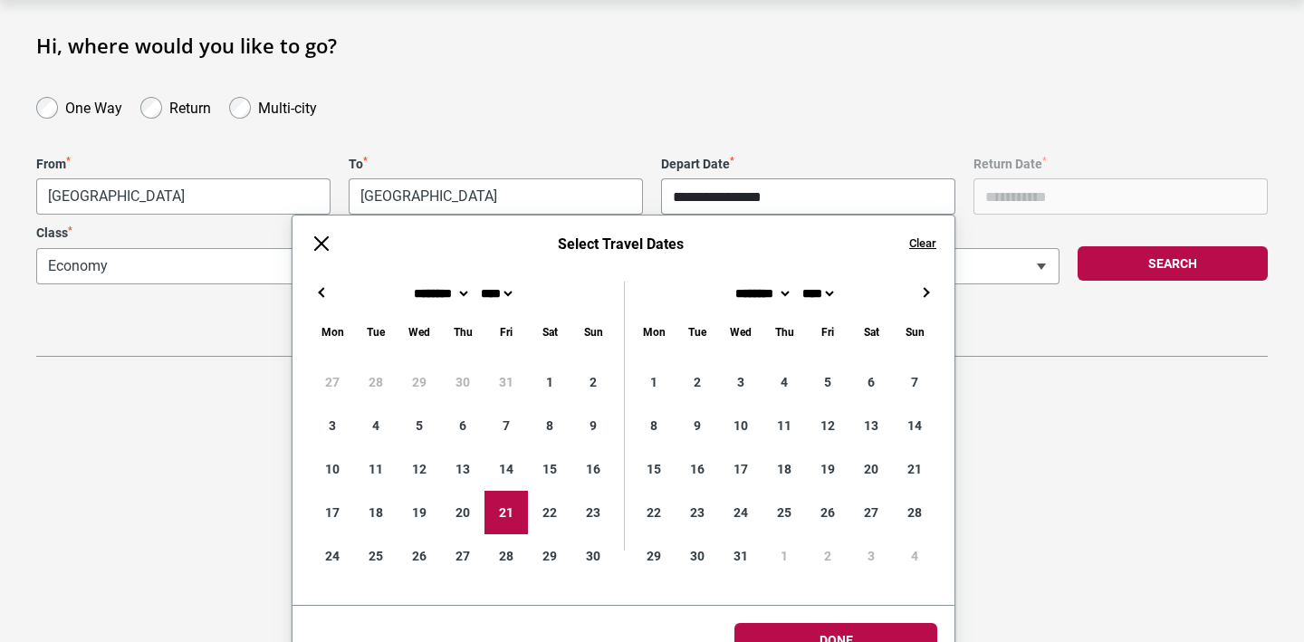 The image size is (1304, 642). Describe the element at coordinates (495, 196) in the screenshot. I see `span: Beijing, China` at that location.